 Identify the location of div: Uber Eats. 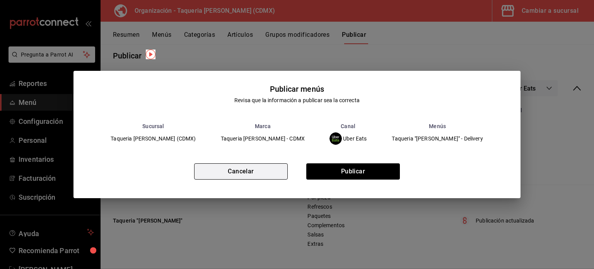
(348, 139).